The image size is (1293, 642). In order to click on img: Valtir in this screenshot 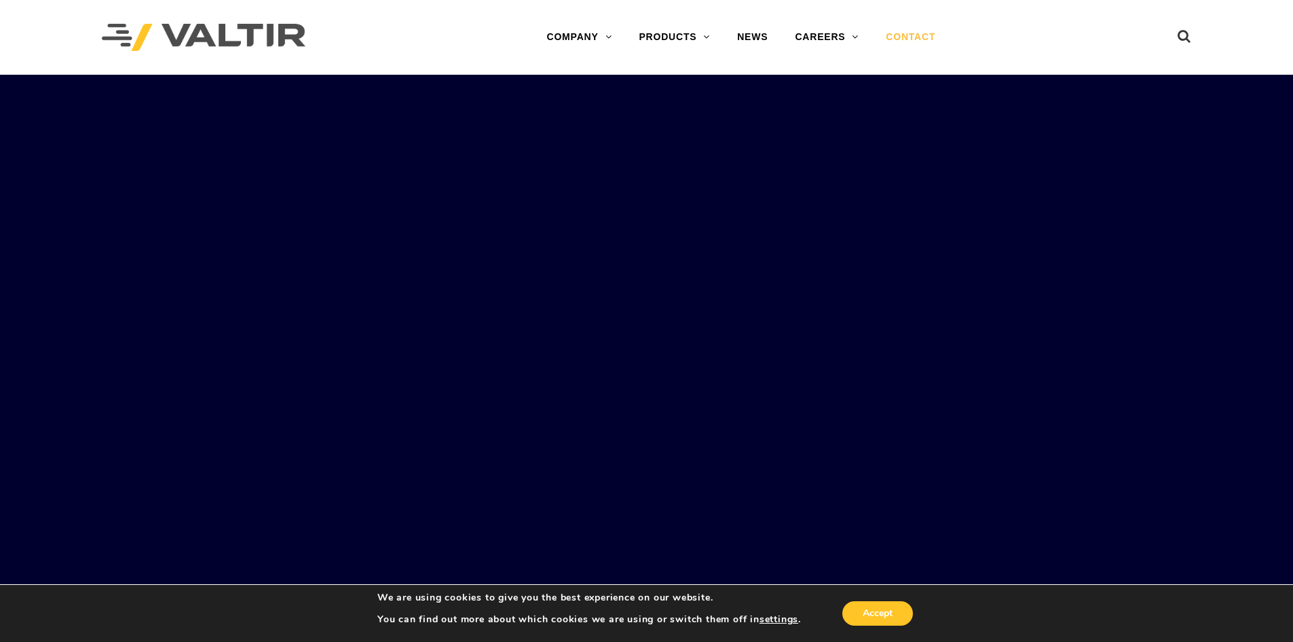, I will do `click(204, 37)`.